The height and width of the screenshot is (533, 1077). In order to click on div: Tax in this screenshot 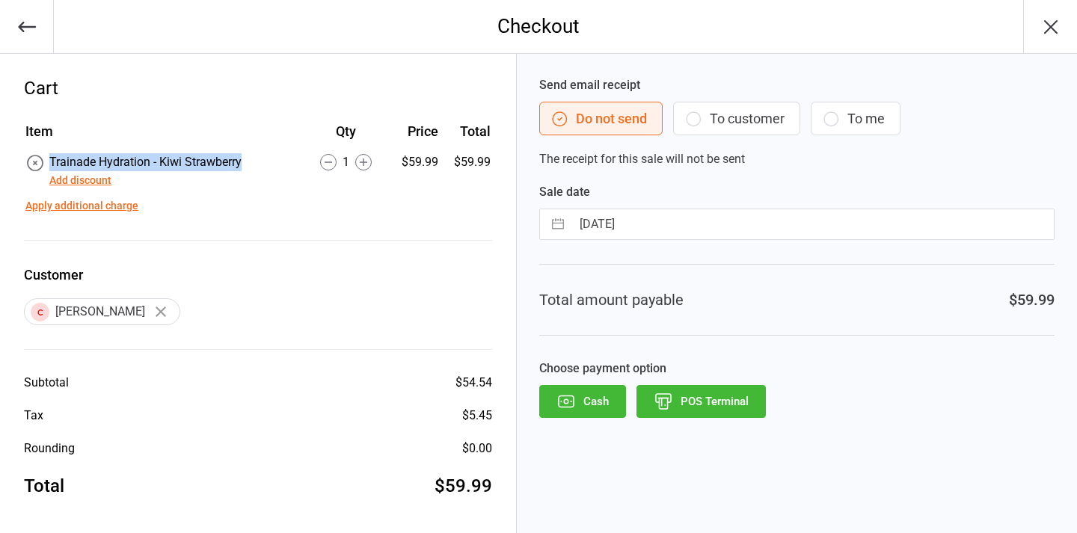, I will do `click(34, 416)`.